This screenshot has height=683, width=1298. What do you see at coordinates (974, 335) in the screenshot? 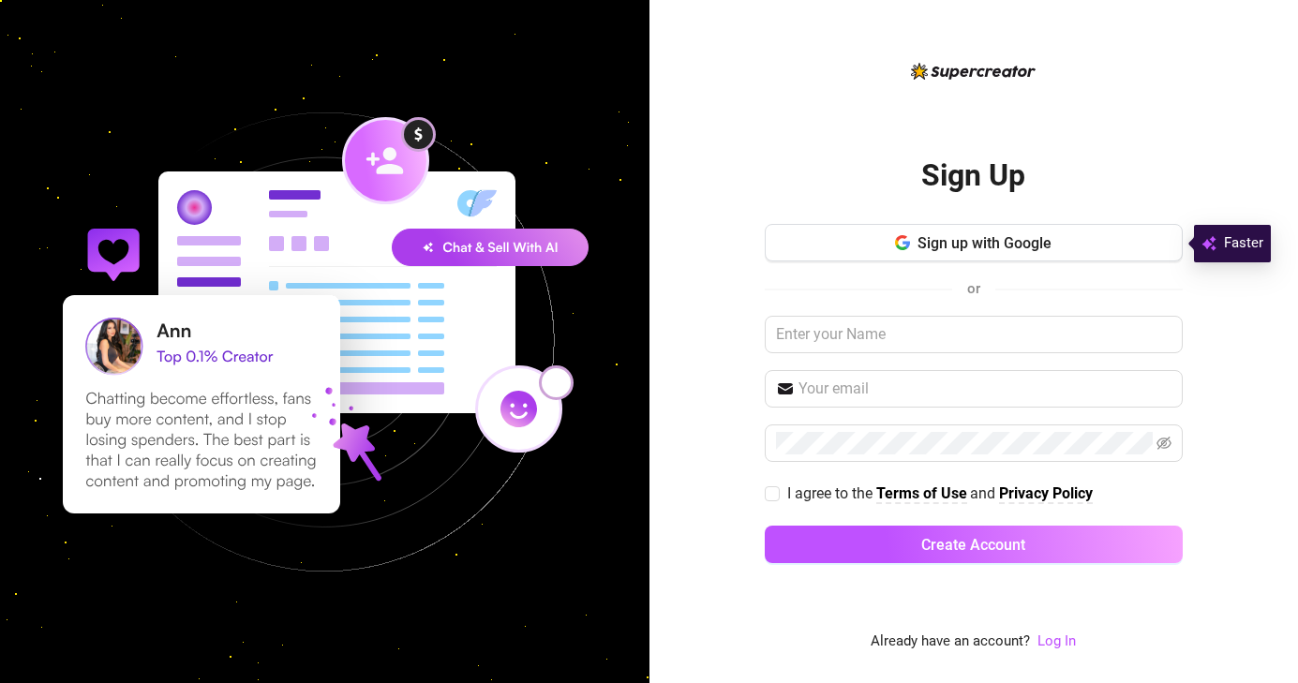
I see `input: Enter your Name` at bounding box center [974, 335].